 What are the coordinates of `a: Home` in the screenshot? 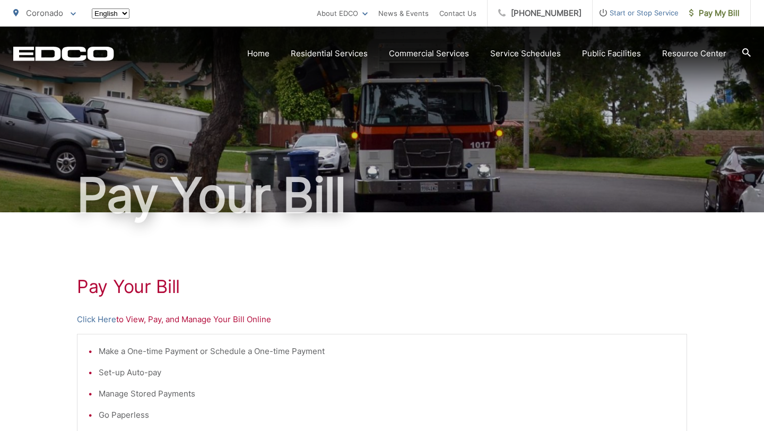 It's located at (258, 54).